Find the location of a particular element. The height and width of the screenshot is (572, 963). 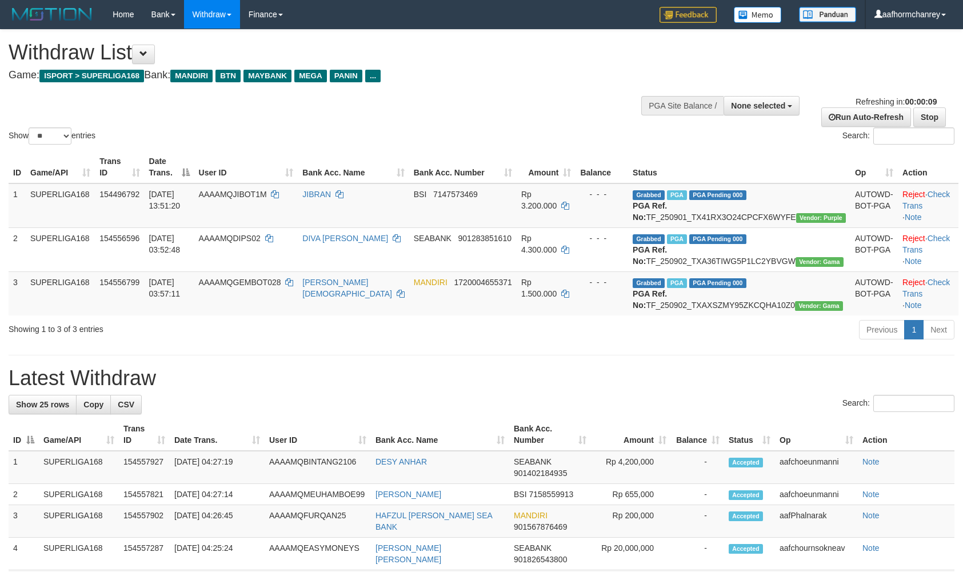

span: AAAAMQDIPS02 is located at coordinates (230, 238).